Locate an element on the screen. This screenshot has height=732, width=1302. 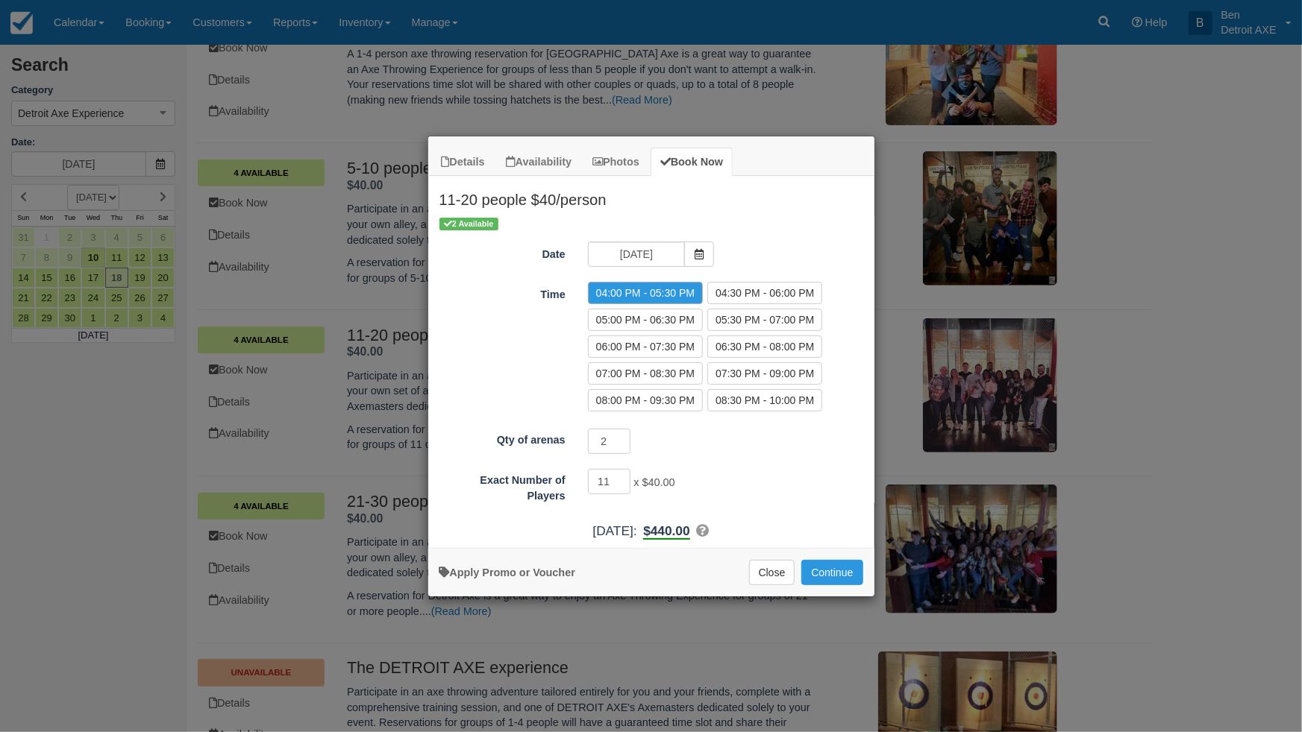
input: Qty of arenas is located at coordinates (609, 442).